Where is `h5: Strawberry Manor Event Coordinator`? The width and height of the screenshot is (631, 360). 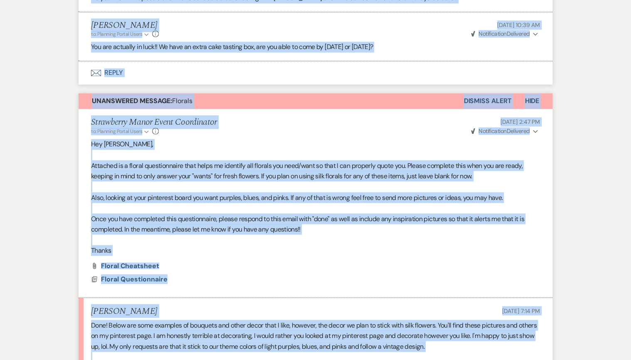 h5: Strawberry Manor Event Coordinator is located at coordinates (154, 122).